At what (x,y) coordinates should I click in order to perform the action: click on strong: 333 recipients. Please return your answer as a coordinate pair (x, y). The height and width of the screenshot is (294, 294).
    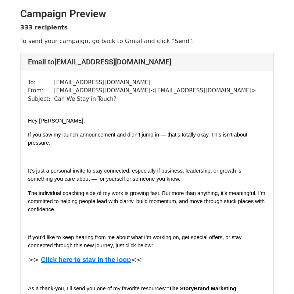
    Looking at the image, I should click on (44, 27).